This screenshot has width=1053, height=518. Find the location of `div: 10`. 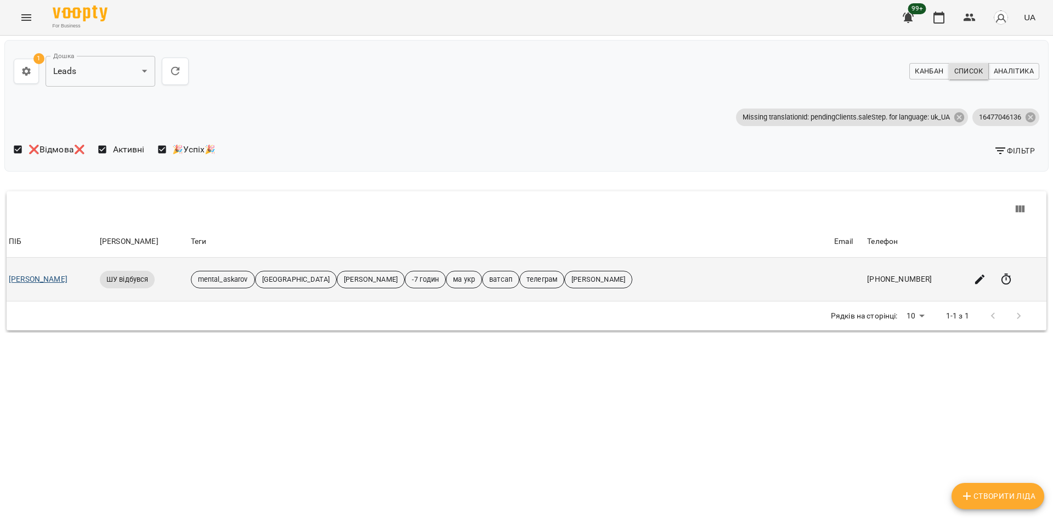

div: 10 is located at coordinates (916, 316).